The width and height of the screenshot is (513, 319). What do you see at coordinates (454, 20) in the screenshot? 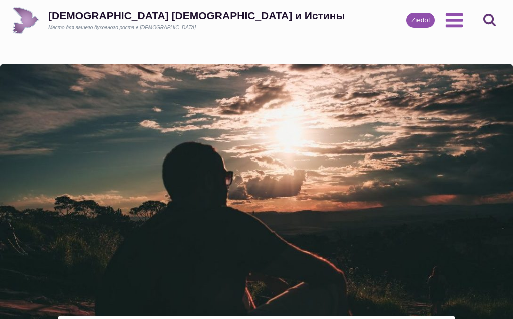
I see `button: Открыть меню` at bounding box center [454, 20].